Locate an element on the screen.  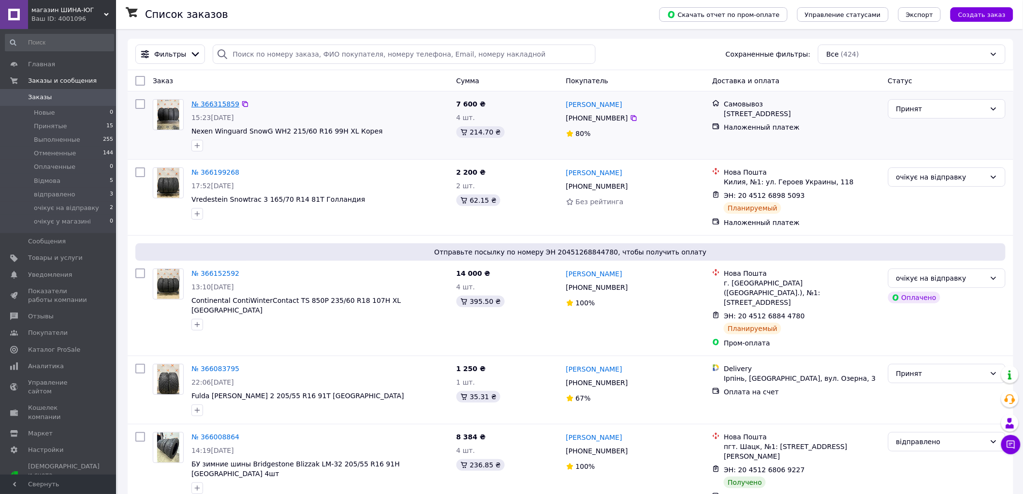
span: Кошелек компании is located at coordinates (58, 412).